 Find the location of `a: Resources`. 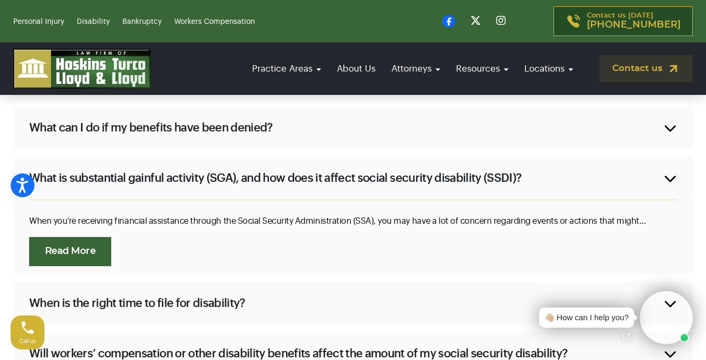

a: Resources is located at coordinates (482, 68).